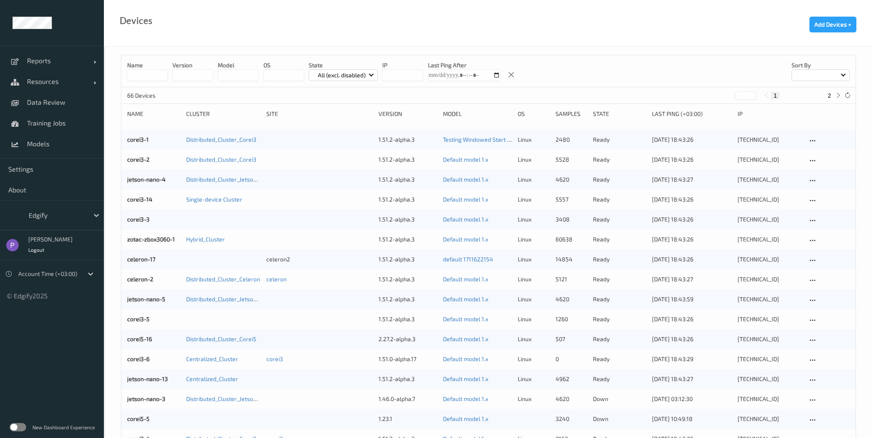  I want to click on div: 1260, so click(572, 319).